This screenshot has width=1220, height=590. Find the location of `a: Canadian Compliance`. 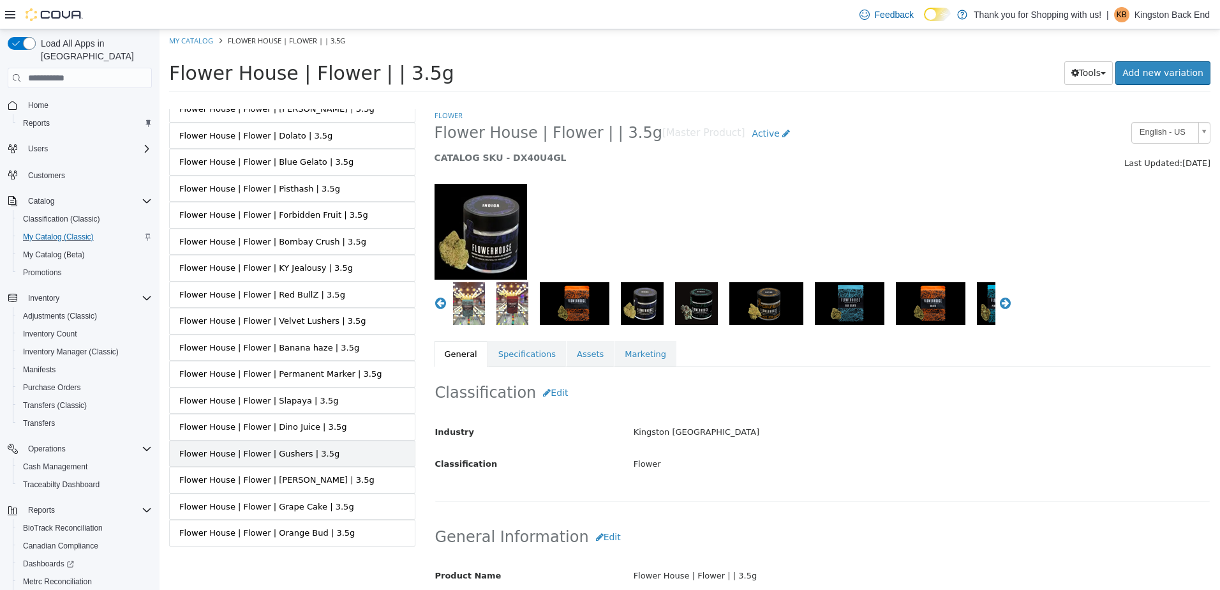

a: Canadian Compliance is located at coordinates (61, 546).